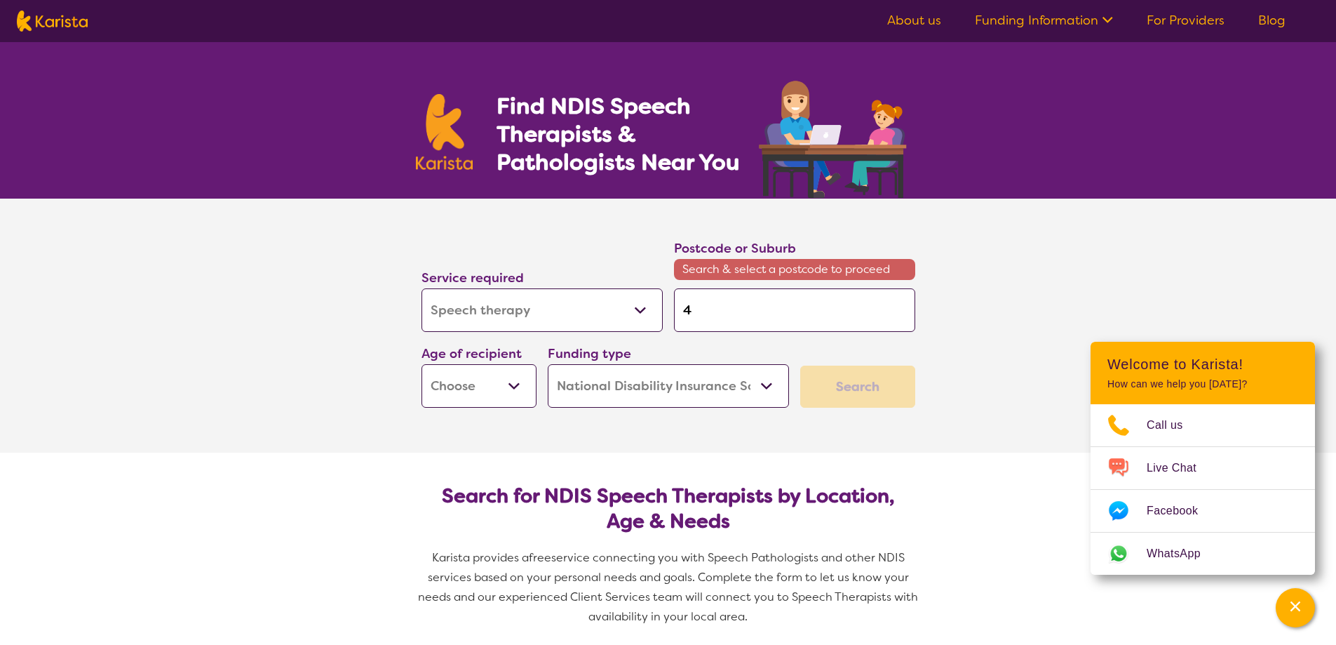 The width and height of the screenshot is (1336, 645). I want to click on a: Blog, so click(1272, 20).